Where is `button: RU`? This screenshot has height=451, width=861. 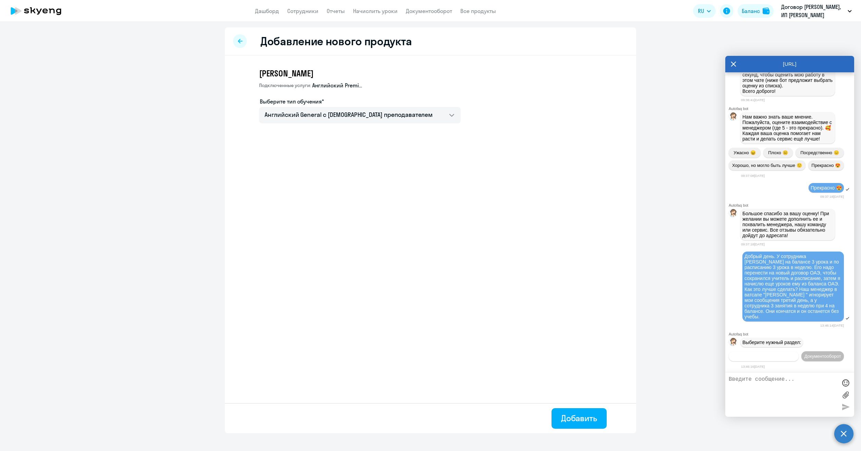
button: RU is located at coordinates (705, 11).